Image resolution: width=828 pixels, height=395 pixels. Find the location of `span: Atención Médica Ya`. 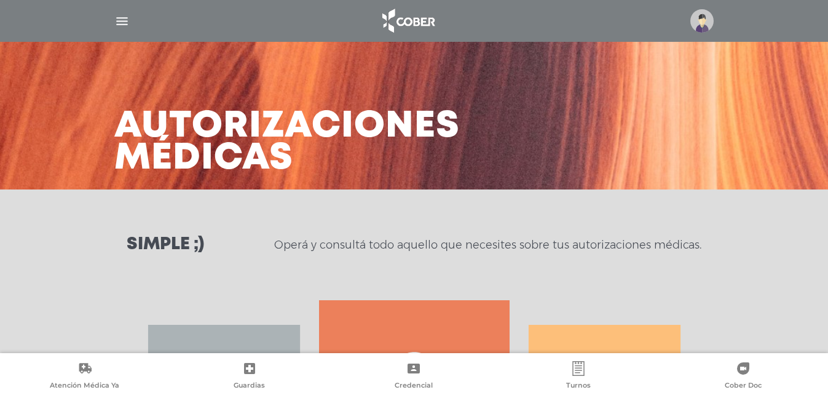

span: Atención Médica Ya is located at coordinates (84, 386).